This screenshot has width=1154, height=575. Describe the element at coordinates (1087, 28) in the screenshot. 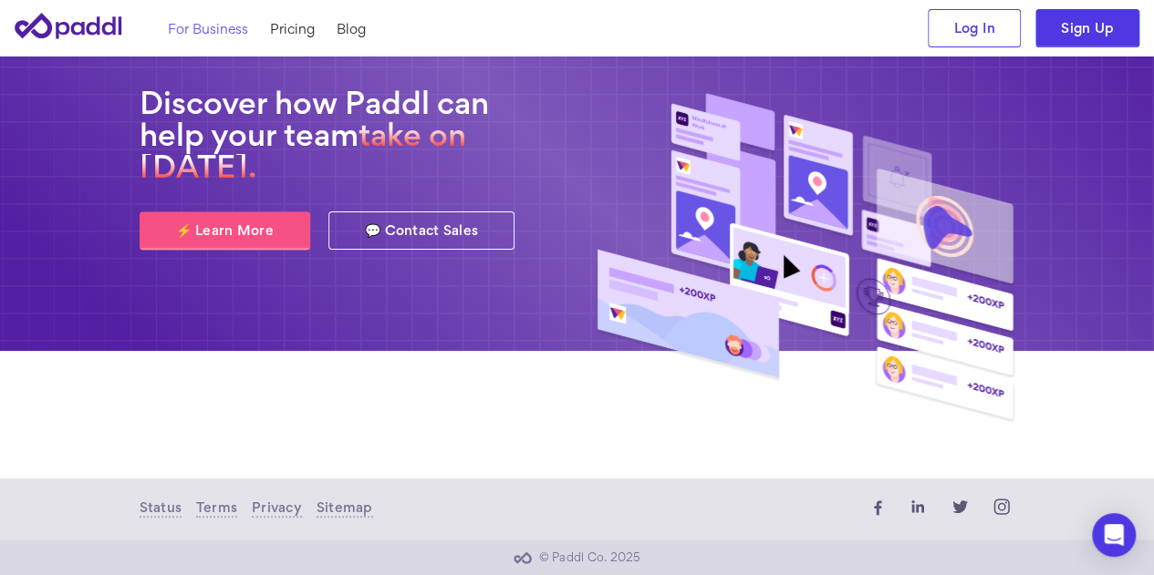

I see `a: Sign Up` at that location.